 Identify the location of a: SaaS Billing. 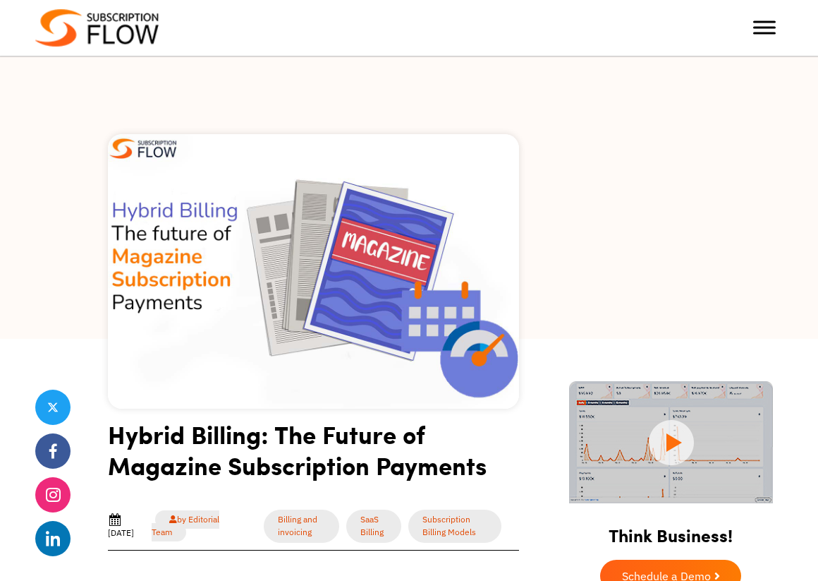
(374, 526).